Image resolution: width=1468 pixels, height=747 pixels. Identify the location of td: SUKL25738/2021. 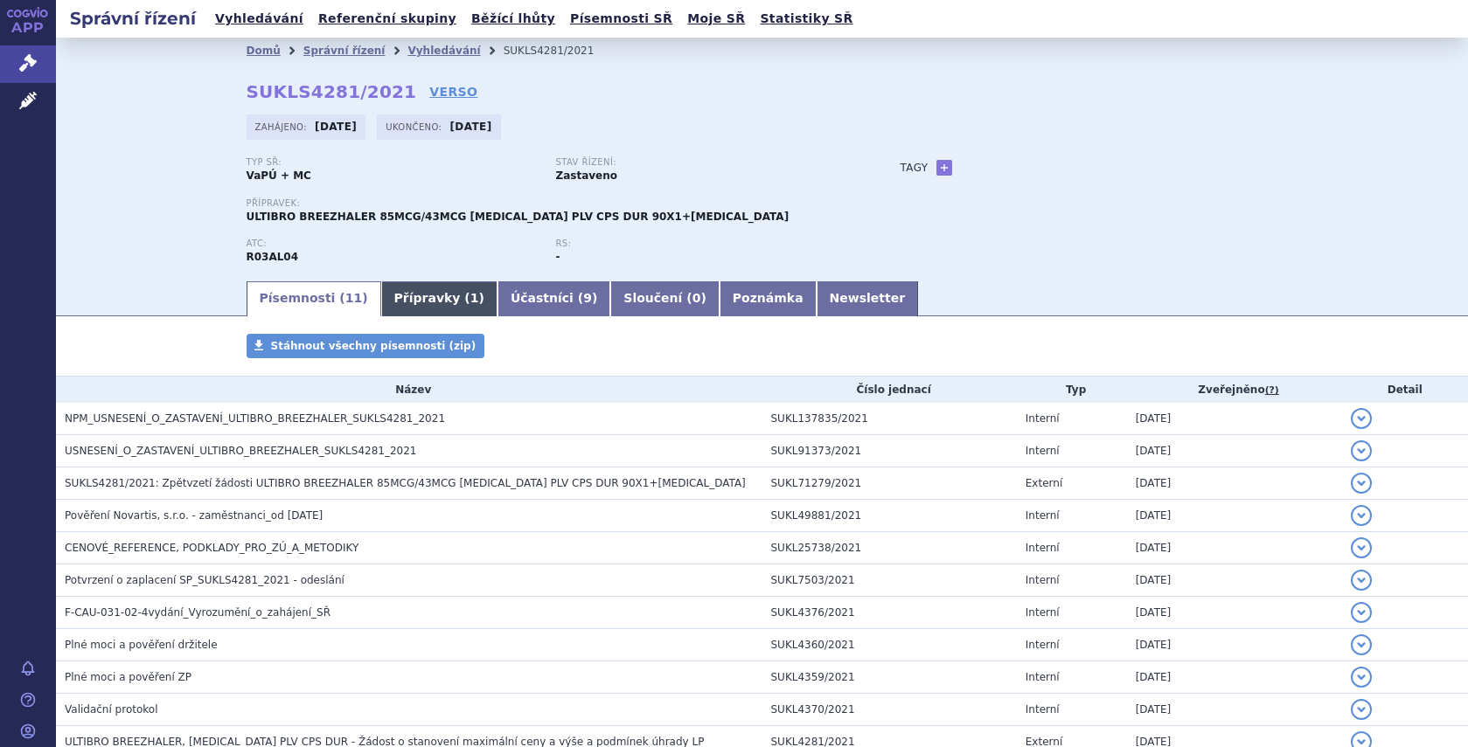
(889, 548).